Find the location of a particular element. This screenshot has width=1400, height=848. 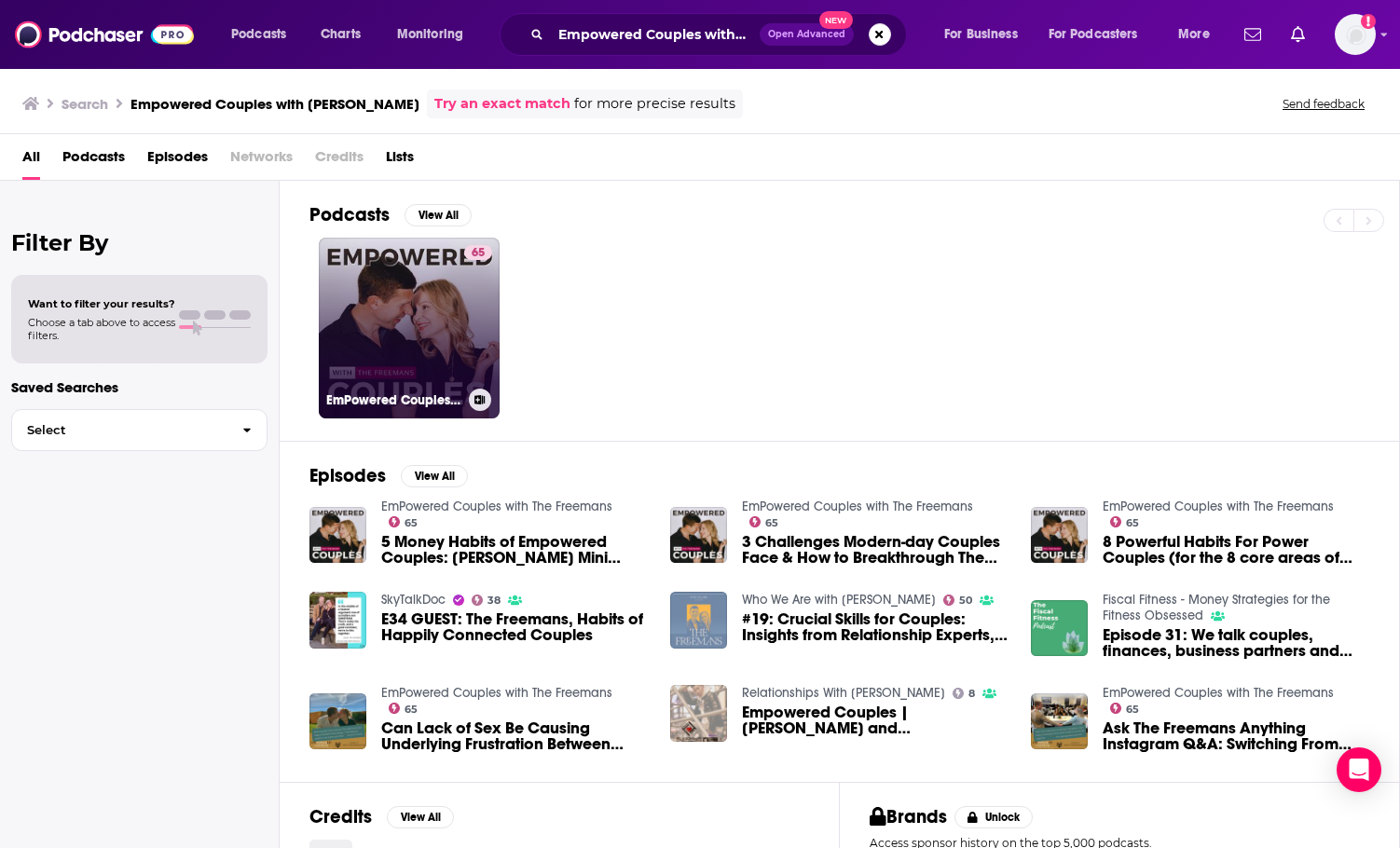

button: Send feedback is located at coordinates (1324, 103).